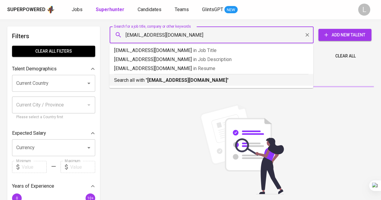  I want to click on img: app logo, so click(51, 10).